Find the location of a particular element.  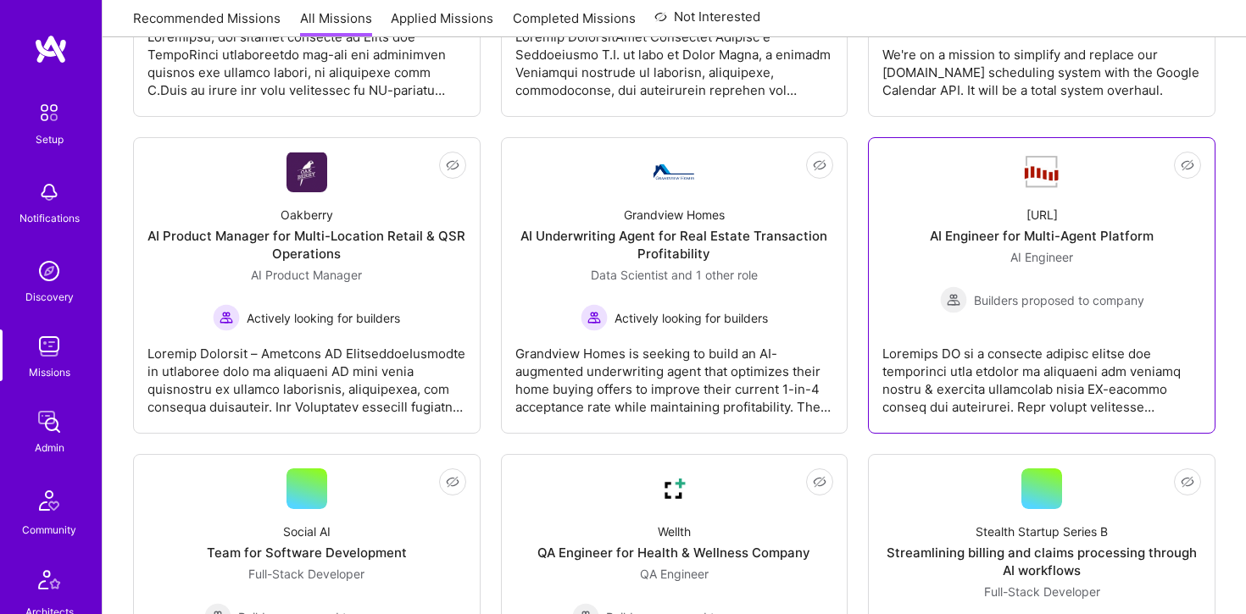

div: Stealth Startup Series B is located at coordinates (1041, 531).